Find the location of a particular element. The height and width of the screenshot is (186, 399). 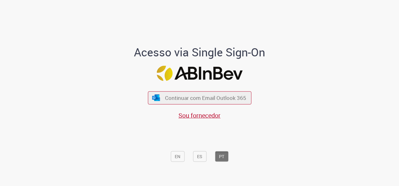

a: Sou fornecedor is located at coordinates (200, 115).